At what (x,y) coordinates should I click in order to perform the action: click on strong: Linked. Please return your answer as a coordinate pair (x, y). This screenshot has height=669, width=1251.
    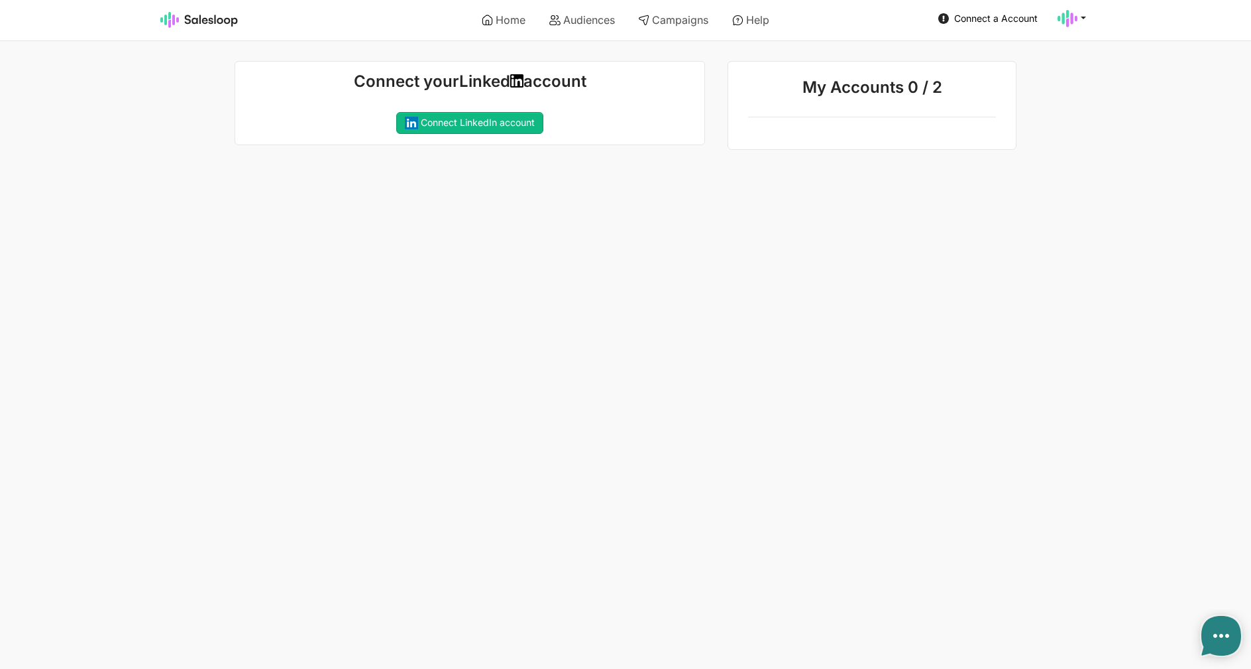
    Looking at the image, I should click on (484, 81).